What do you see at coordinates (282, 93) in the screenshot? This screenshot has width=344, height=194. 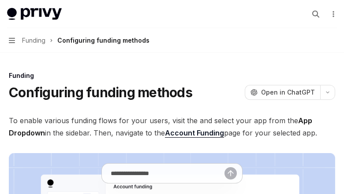 I see `button: Open in ChatGPT` at bounding box center [282, 93].